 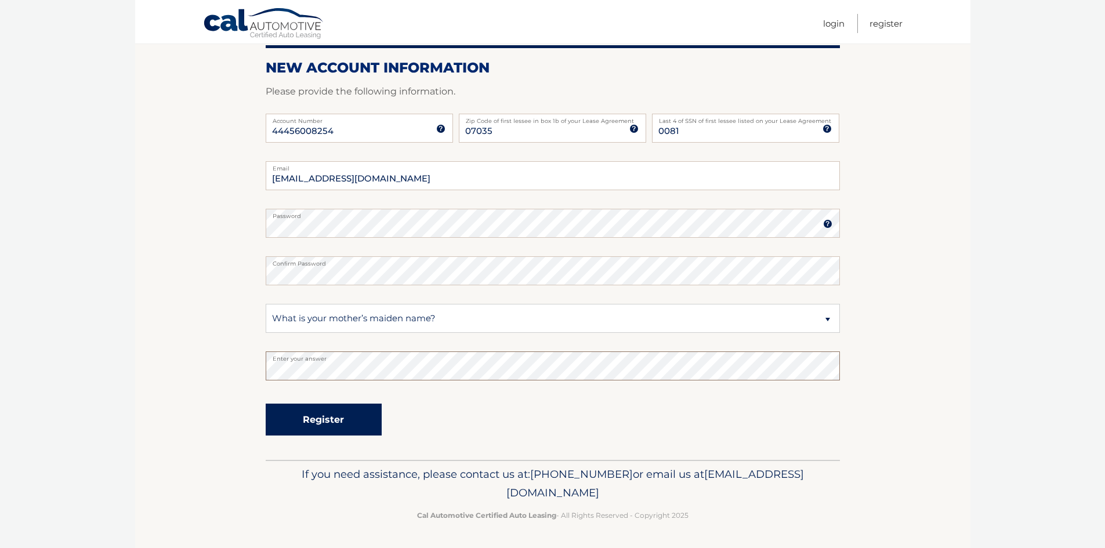 I want to click on p: If you need assistance, please contact us at: or email us at, so click(x=553, y=484).